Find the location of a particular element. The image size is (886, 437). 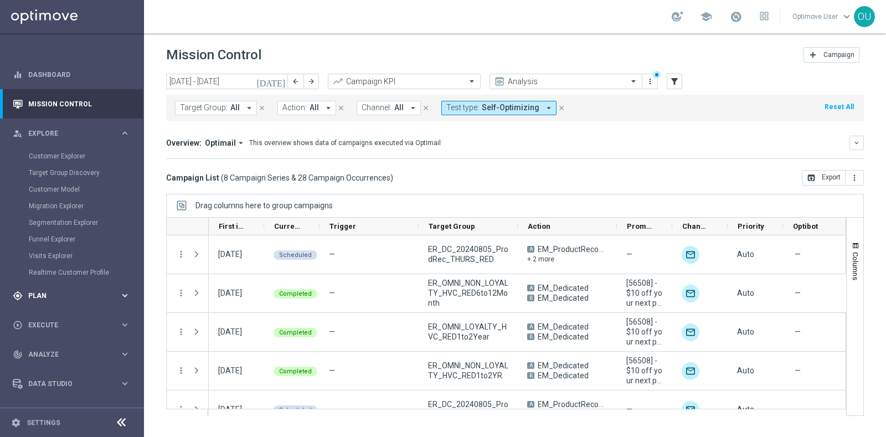

span: Scheduled is located at coordinates (295, 410).